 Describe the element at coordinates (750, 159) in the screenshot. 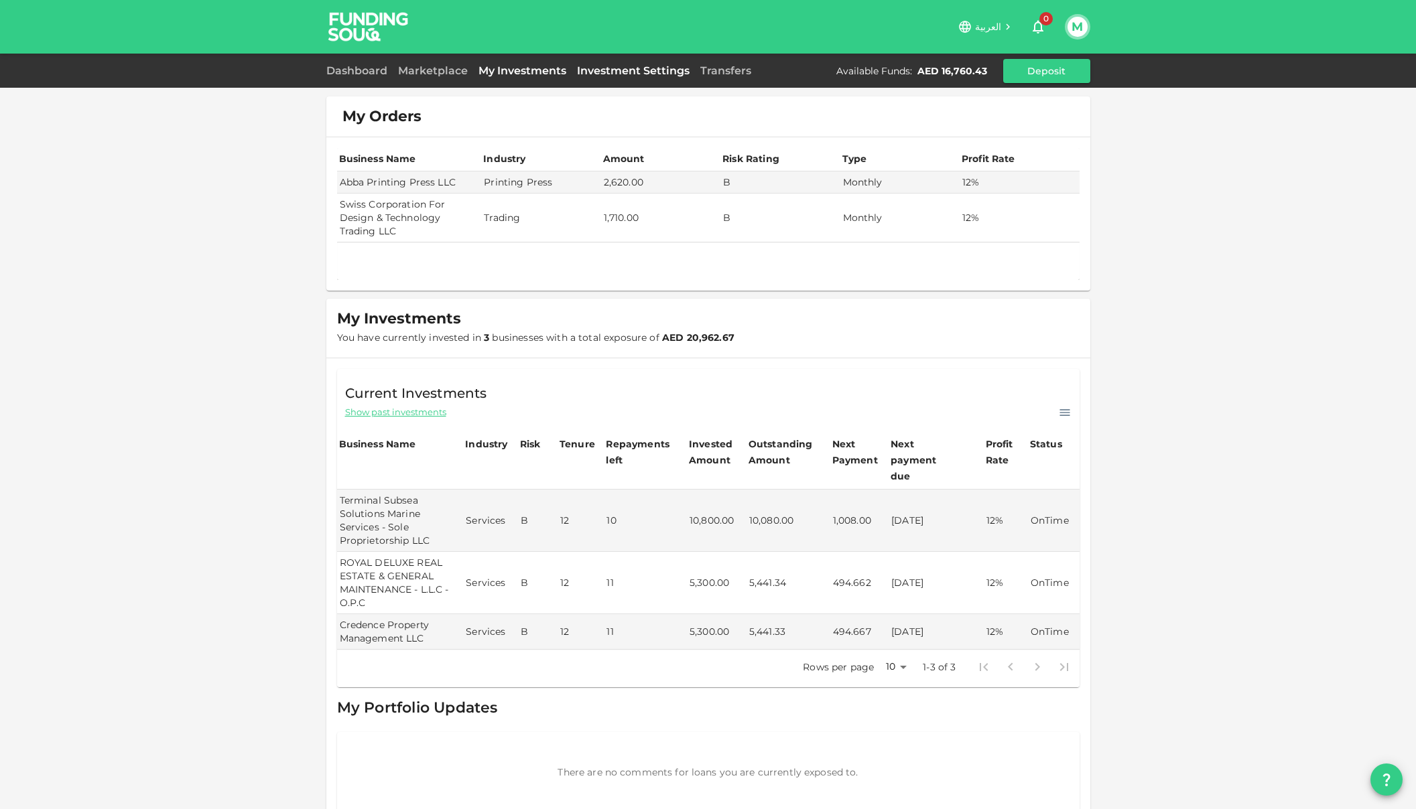

I see `div: Risk Rating` at that location.